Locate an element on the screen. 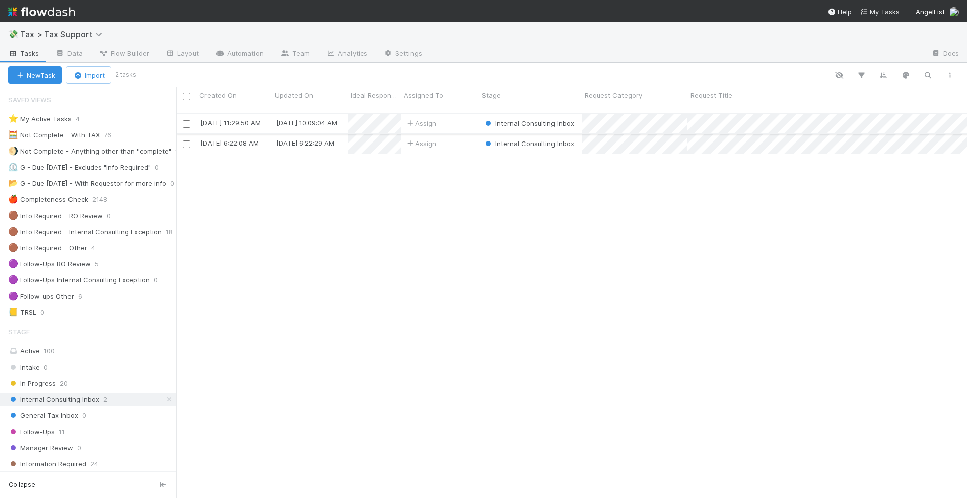 This screenshot has width=967, height=498. span: Information Required is located at coordinates (47, 464).